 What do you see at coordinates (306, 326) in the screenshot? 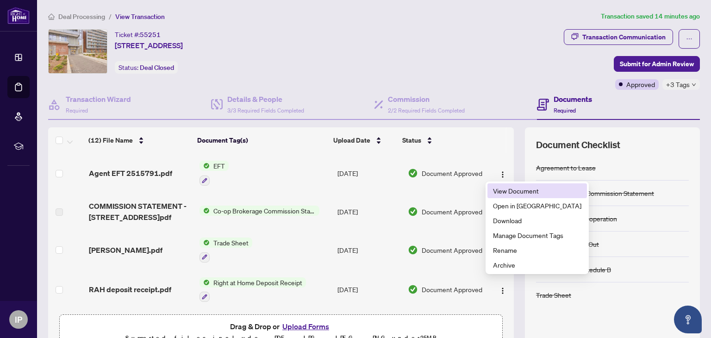
I see `button: Upload Forms` at bounding box center [306, 326].